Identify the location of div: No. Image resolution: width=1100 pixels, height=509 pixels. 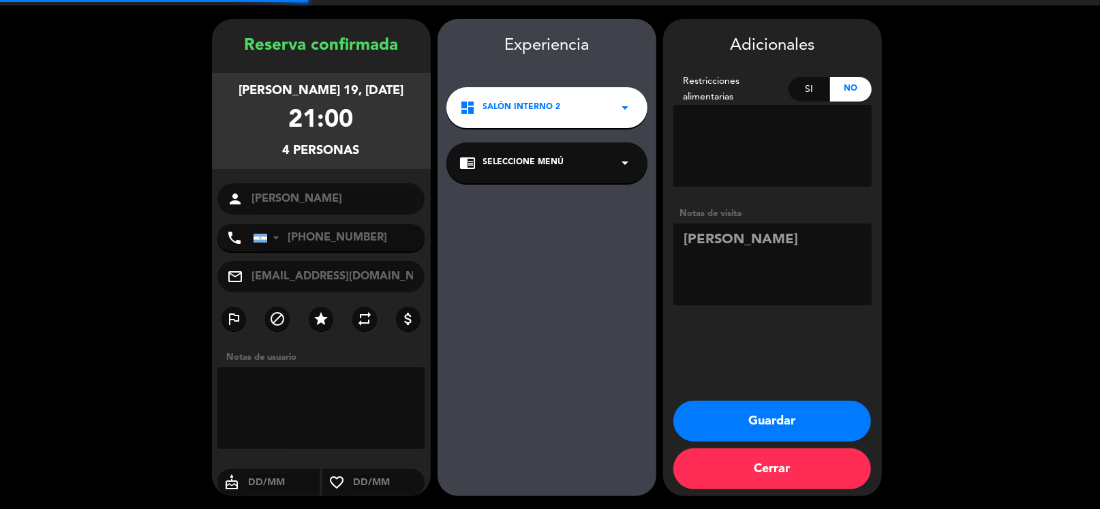
(851, 89).